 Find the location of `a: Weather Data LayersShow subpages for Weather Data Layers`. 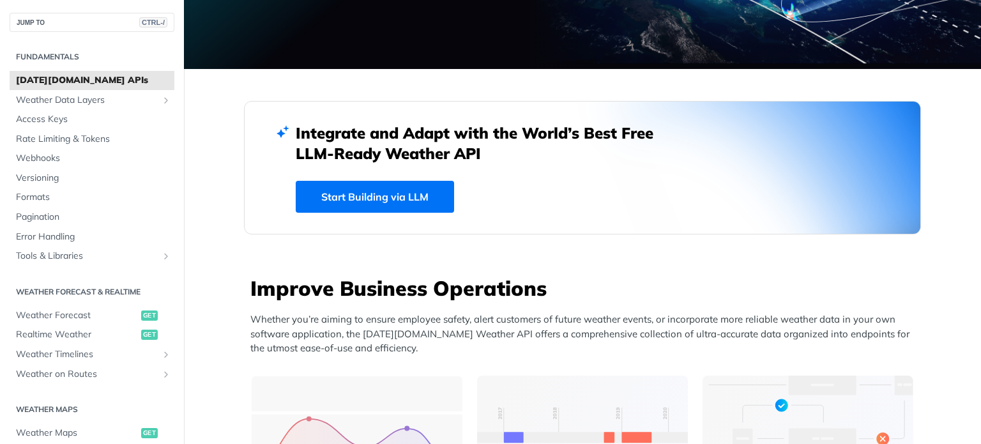

a: Weather Data LayersShow subpages for Weather Data Layers is located at coordinates (92, 100).